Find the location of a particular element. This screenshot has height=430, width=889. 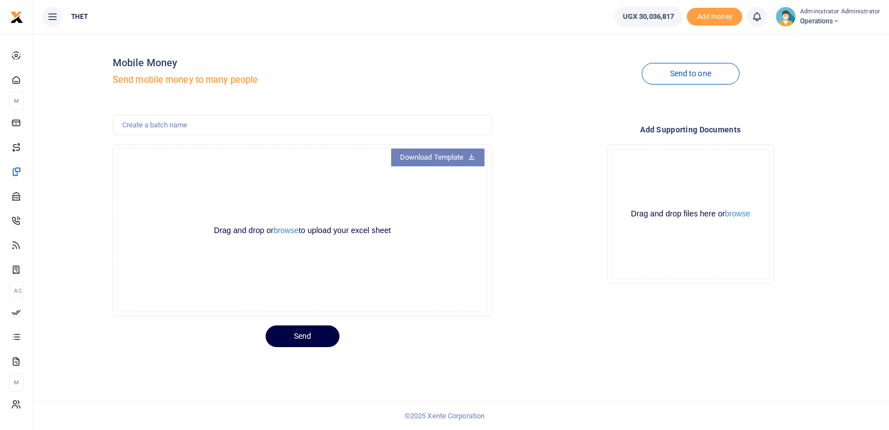

a: profile-user Administrator Administrator Operations is located at coordinates (828, 17).